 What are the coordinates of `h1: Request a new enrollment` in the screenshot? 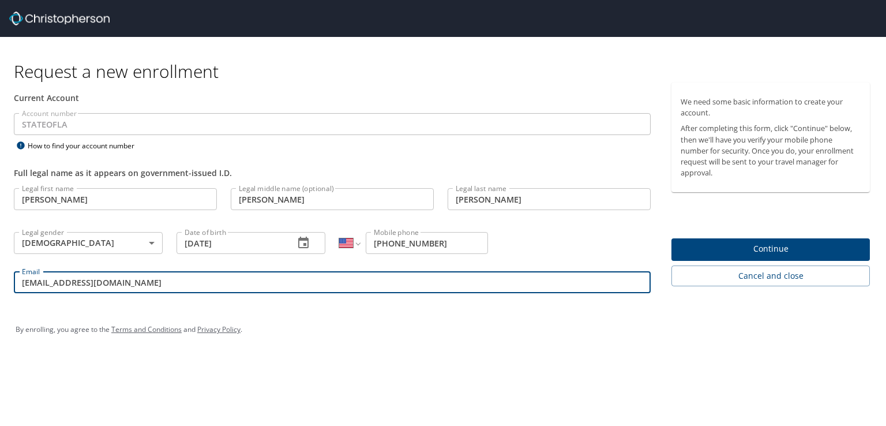 It's located at (446, 71).